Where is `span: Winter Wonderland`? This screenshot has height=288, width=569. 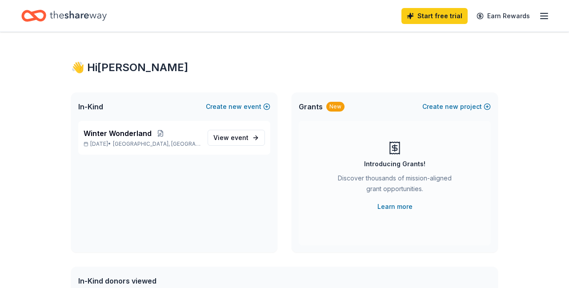 span: Winter Wonderland is located at coordinates (117, 133).